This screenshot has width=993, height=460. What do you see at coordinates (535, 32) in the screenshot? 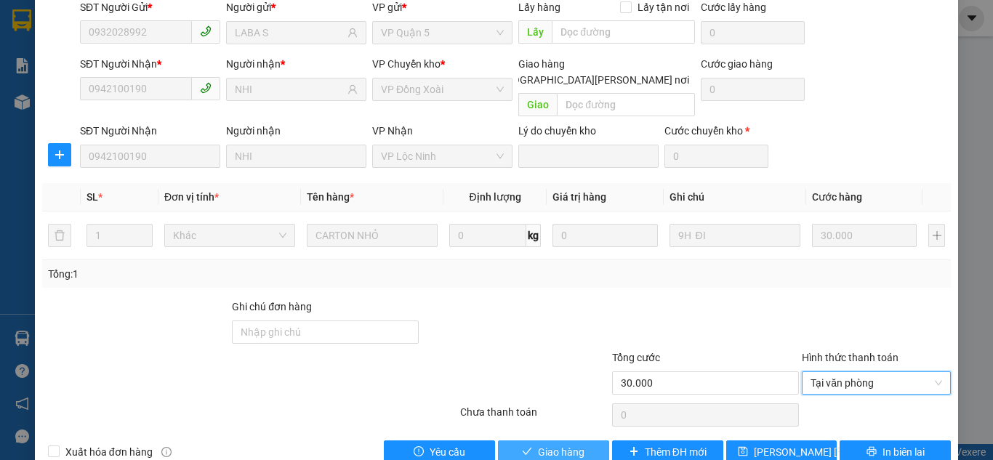
I see `span: Lấy` at bounding box center [535, 32].